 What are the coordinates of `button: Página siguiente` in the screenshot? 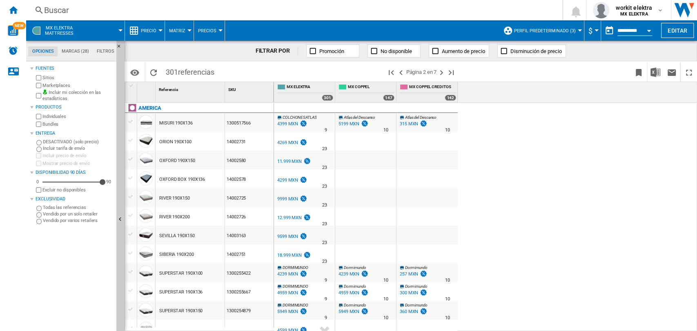 It's located at (441, 72).